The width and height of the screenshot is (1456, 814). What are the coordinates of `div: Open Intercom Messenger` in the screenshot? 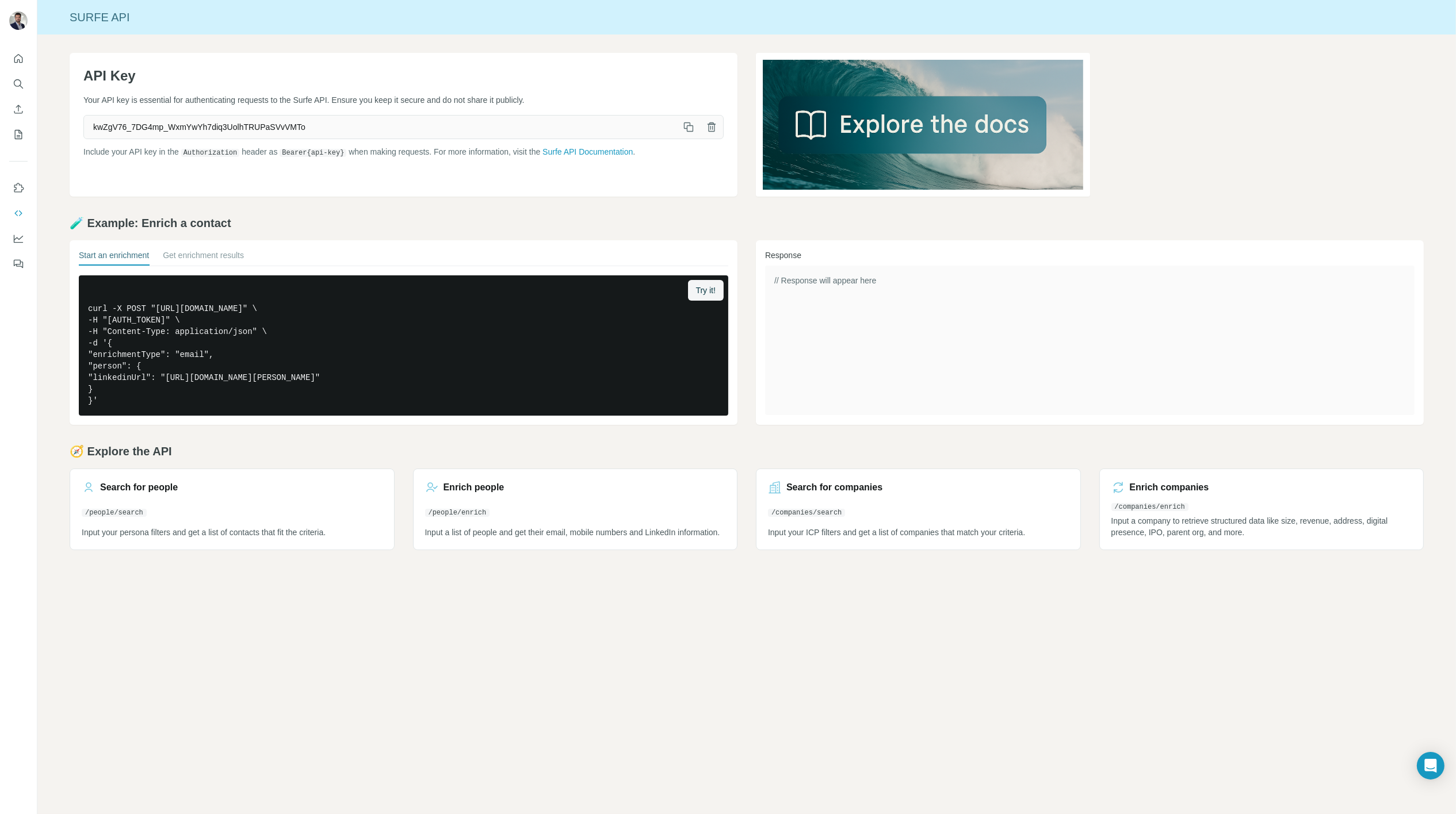 It's located at (1432, 766).